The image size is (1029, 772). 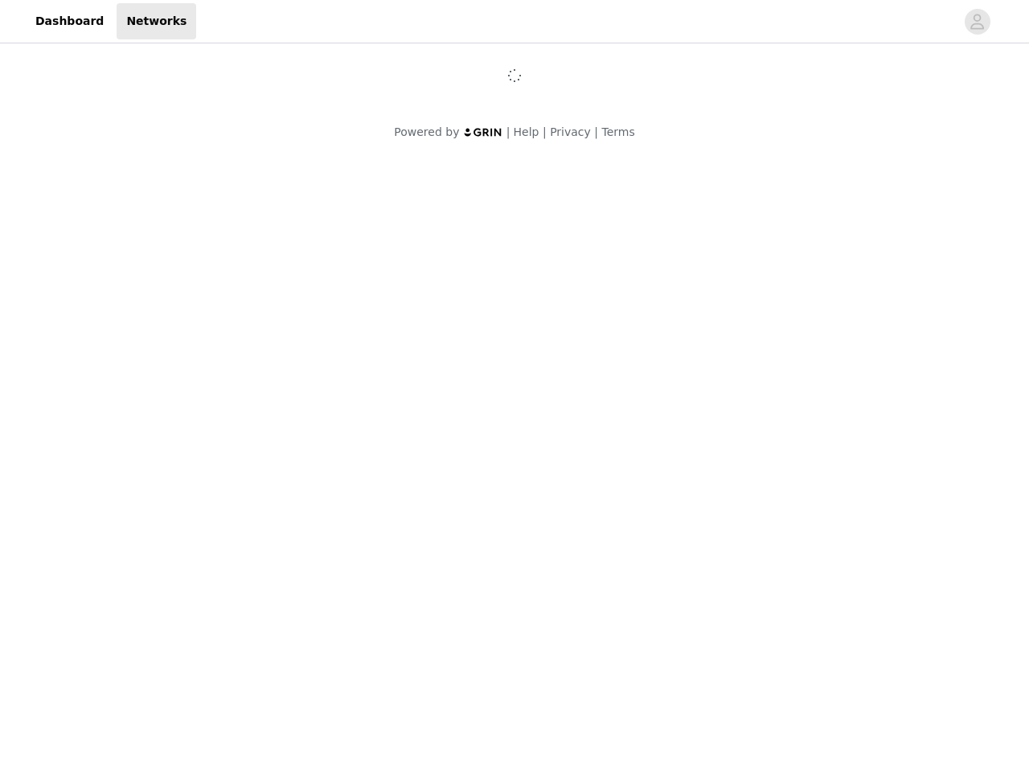 I want to click on span: Powered by, so click(x=426, y=132).